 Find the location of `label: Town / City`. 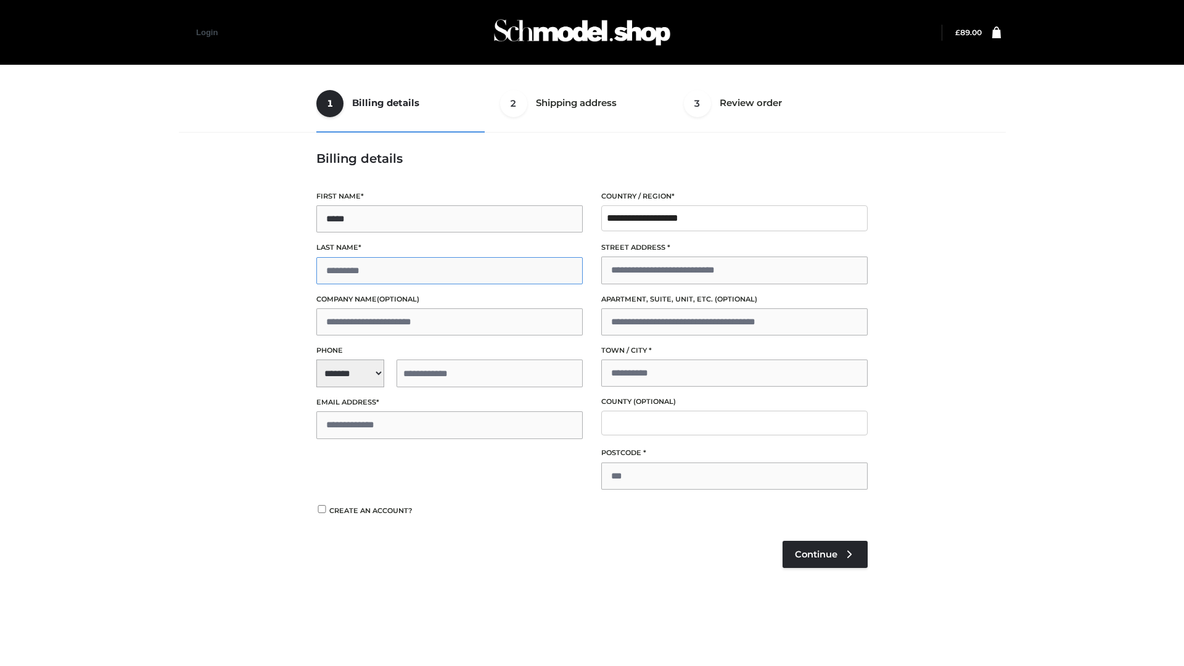

label: Town / City is located at coordinates (735, 350).